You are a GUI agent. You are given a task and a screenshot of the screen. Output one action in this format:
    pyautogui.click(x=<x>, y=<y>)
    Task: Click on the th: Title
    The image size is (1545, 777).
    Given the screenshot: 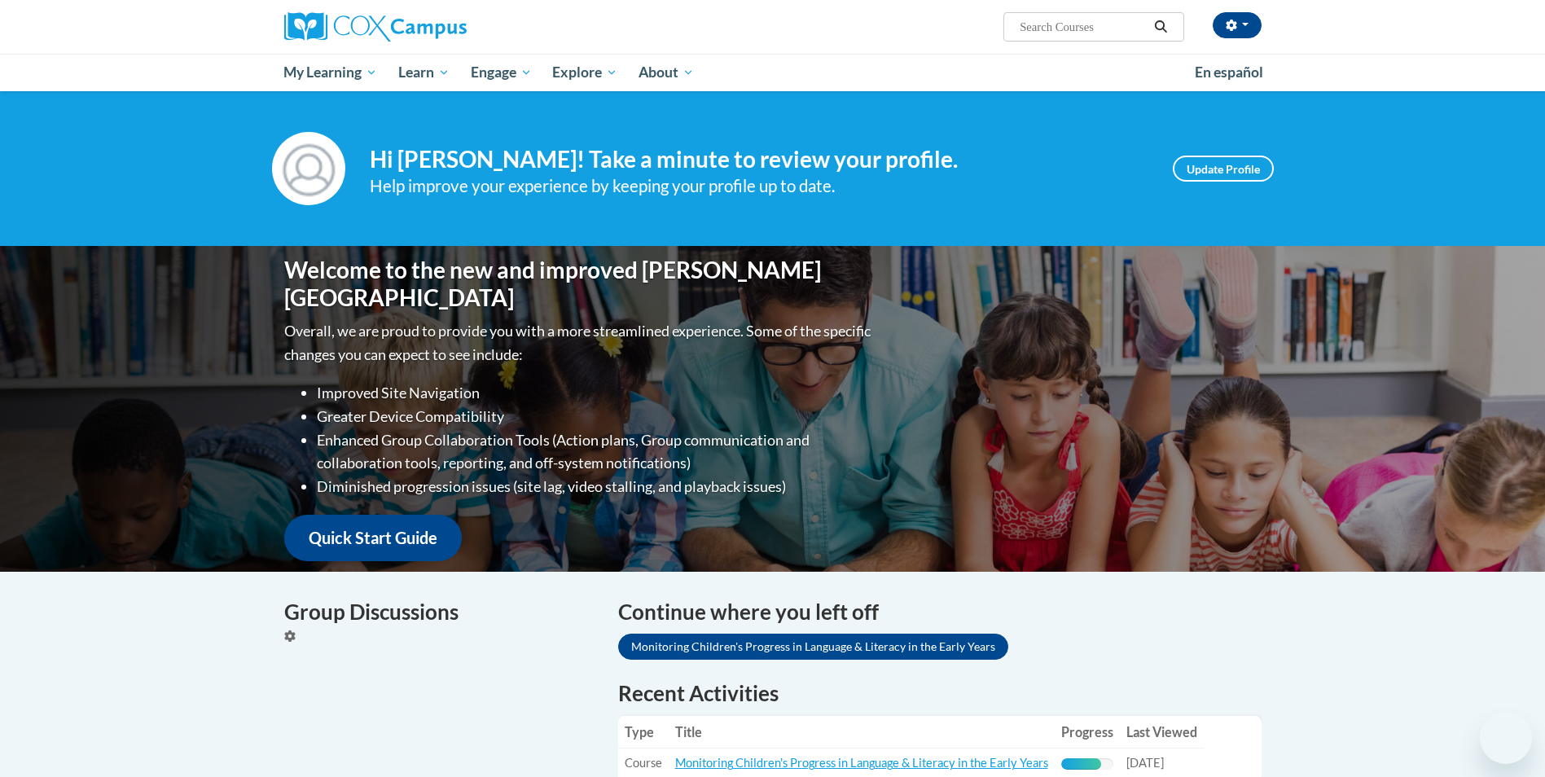 What is the action you would take?
    pyautogui.click(x=862, y=732)
    